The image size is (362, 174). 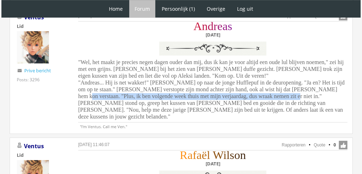 I want to click on span: "Wel, het maakt je precies negen dagen ouder dan mij, dus ik kan je voor altijd een oude lul blij..., so click(x=212, y=89).